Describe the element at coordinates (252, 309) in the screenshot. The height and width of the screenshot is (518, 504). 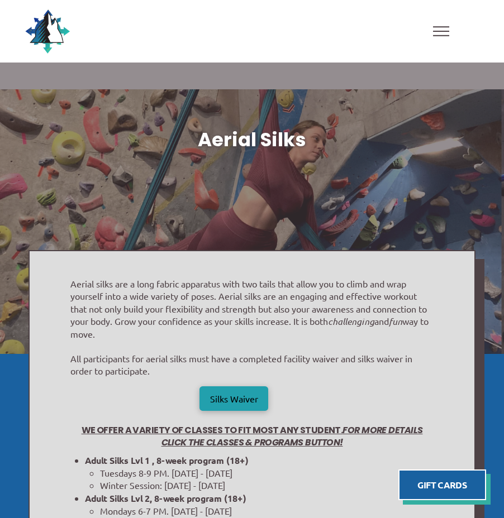
I see `p: Aerial silks are a long fabric apparatus with two tails that allow you to climb and wrap yourself...` at that location.